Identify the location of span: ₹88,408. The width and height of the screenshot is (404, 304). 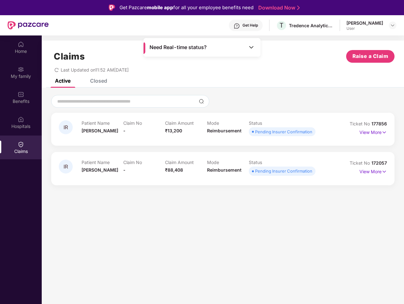
(174, 170).